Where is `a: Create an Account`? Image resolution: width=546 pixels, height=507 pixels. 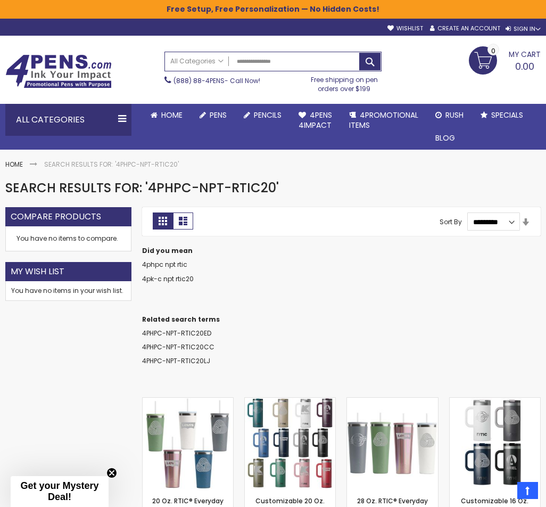 a: Create an Account is located at coordinates (465, 28).